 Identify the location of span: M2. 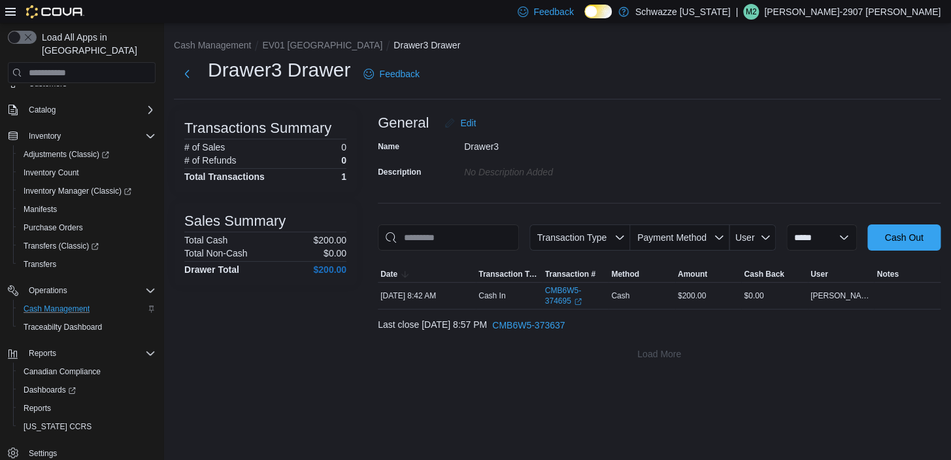
(751, 12).